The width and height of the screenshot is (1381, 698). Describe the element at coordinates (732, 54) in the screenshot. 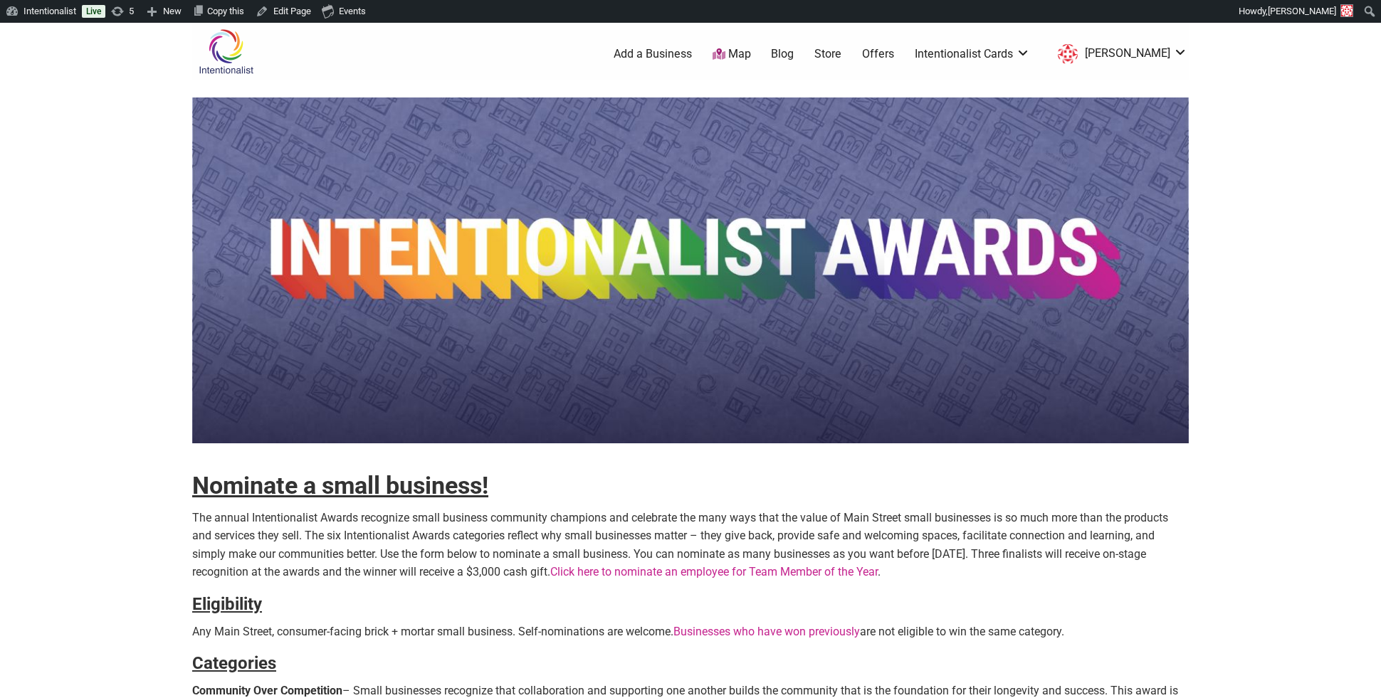

I see `a: Map` at that location.